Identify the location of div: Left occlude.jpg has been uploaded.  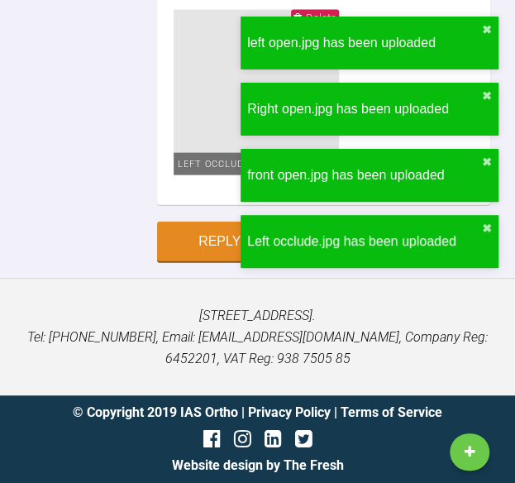
(365, 242).